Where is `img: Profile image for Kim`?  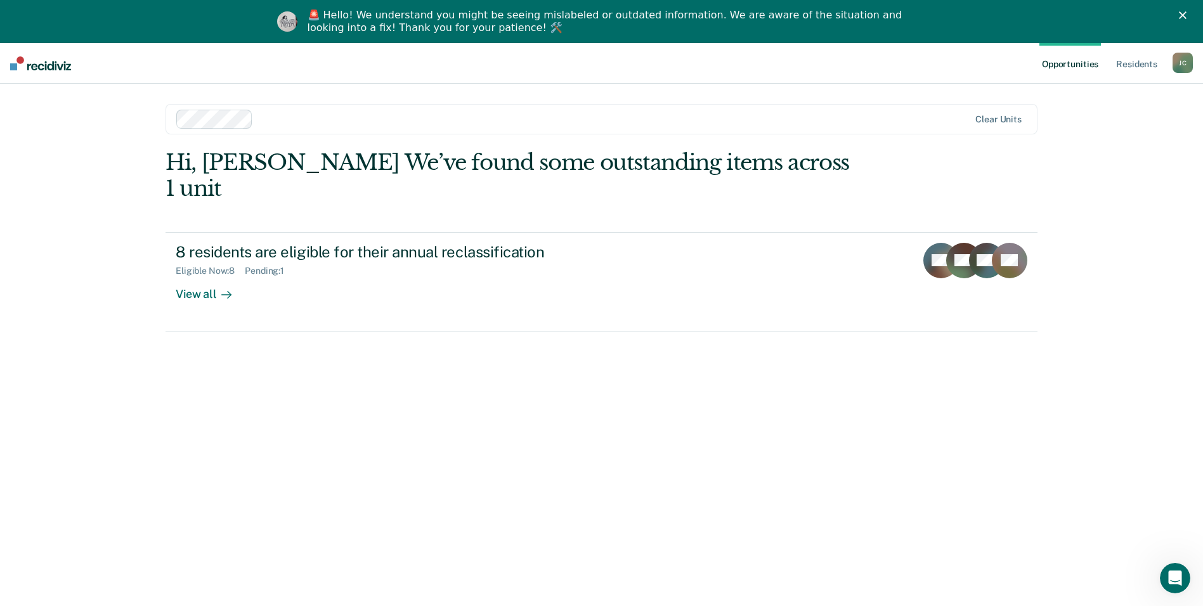 img: Profile image for Kim is located at coordinates (287, 22).